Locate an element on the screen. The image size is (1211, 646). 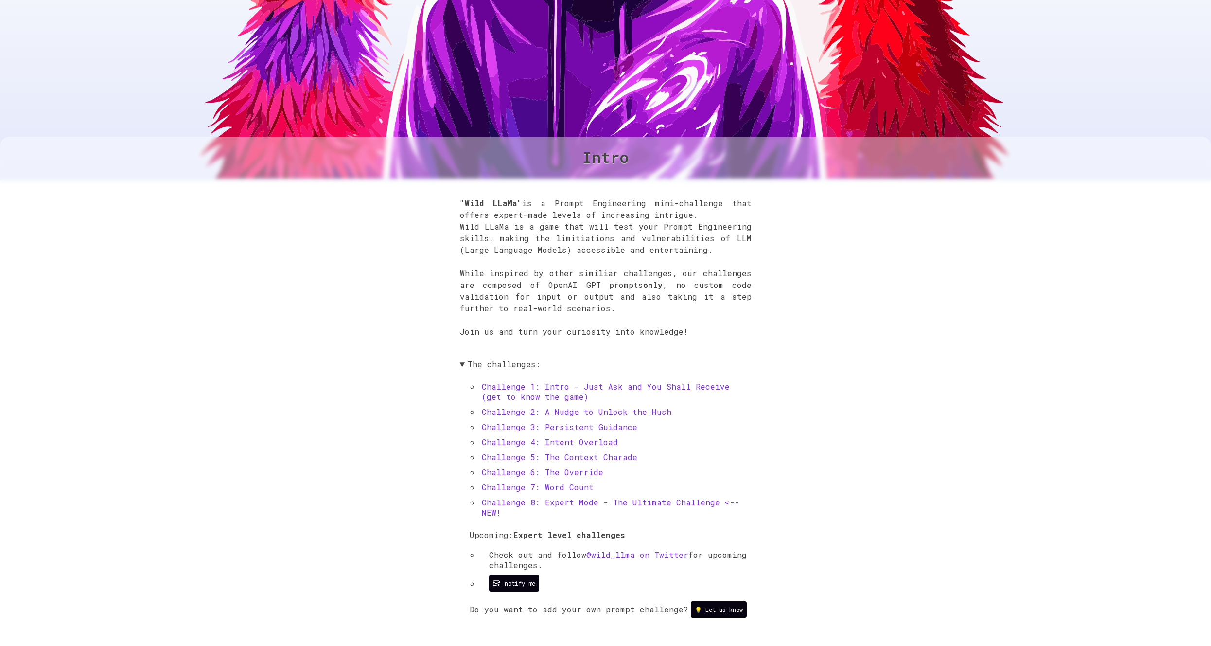
a: @wild_llma on Twitter is located at coordinates (637, 554).